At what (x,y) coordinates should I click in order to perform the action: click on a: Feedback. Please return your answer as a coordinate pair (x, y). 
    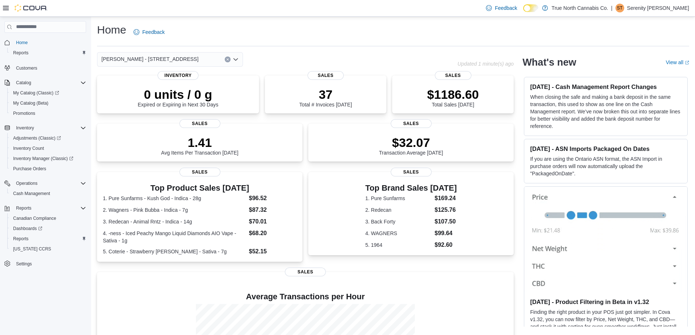
    Looking at the image, I should click on (149, 32).